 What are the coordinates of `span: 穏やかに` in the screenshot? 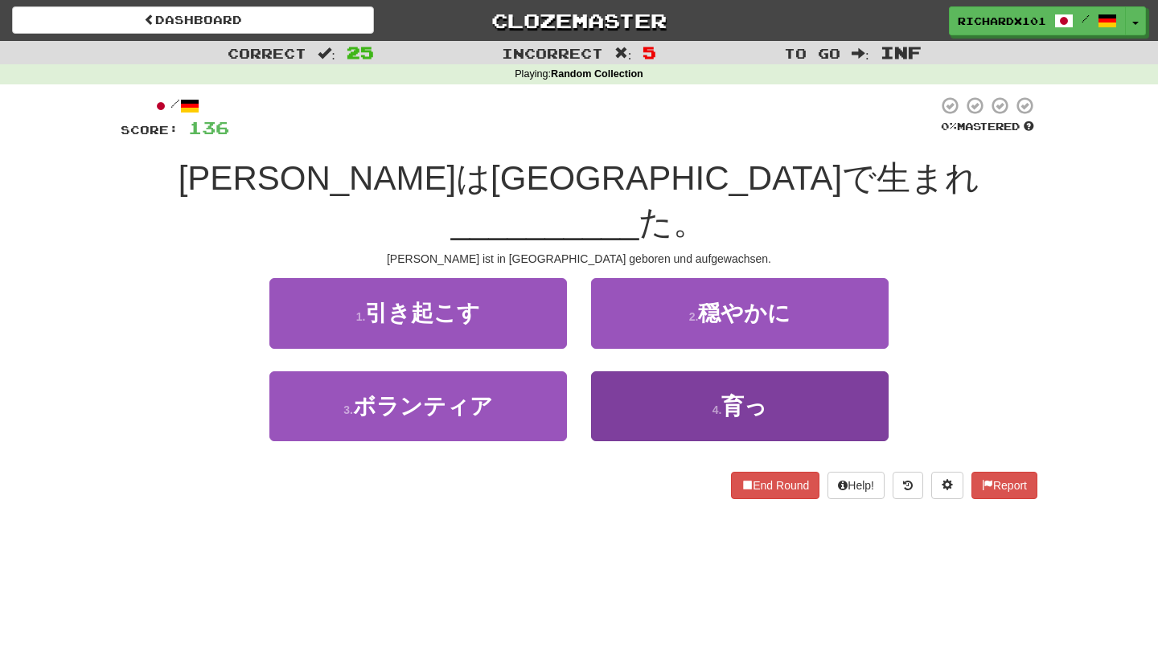 It's located at (744, 313).